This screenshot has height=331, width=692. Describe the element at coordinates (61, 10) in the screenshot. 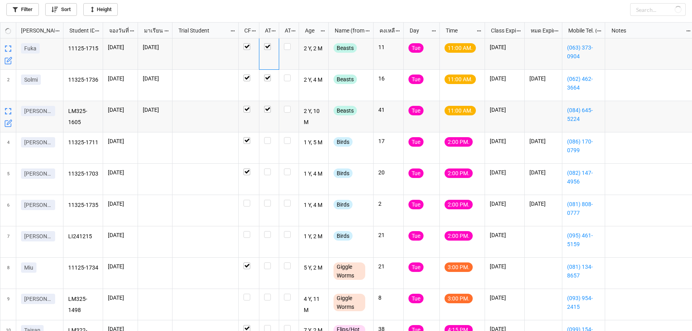

I see `a: Sort` at that location.